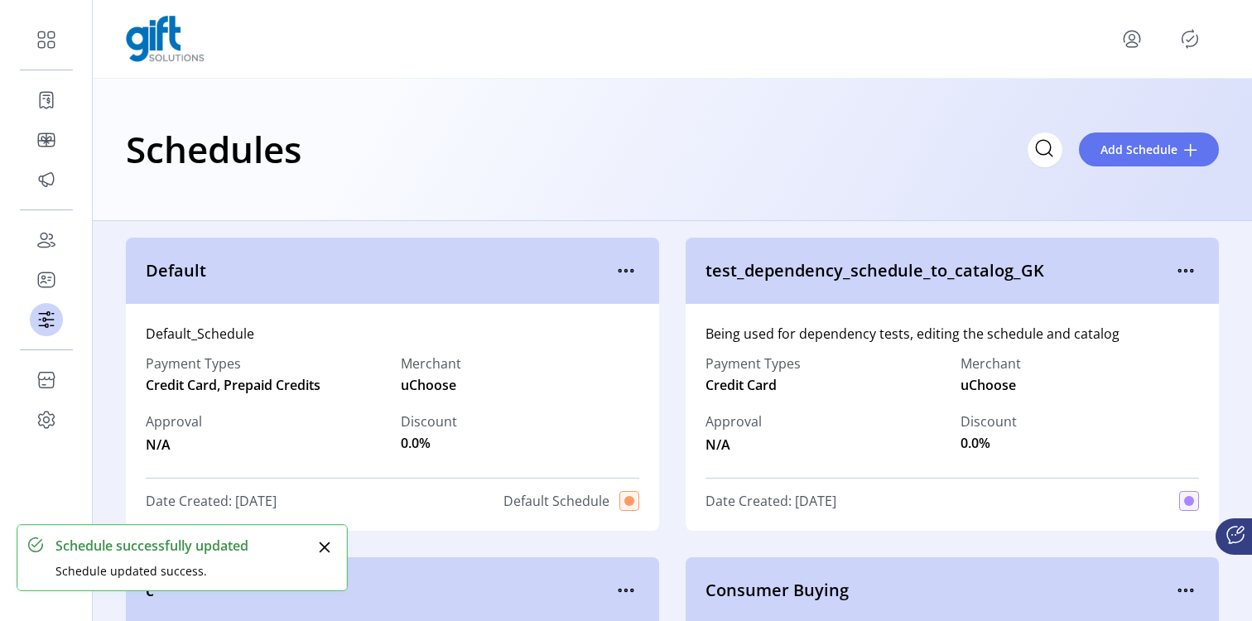  What do you see at coordinates (214, 149) in the screenshot?
I see `h1: Schedules` at bounding box center [214, 149].